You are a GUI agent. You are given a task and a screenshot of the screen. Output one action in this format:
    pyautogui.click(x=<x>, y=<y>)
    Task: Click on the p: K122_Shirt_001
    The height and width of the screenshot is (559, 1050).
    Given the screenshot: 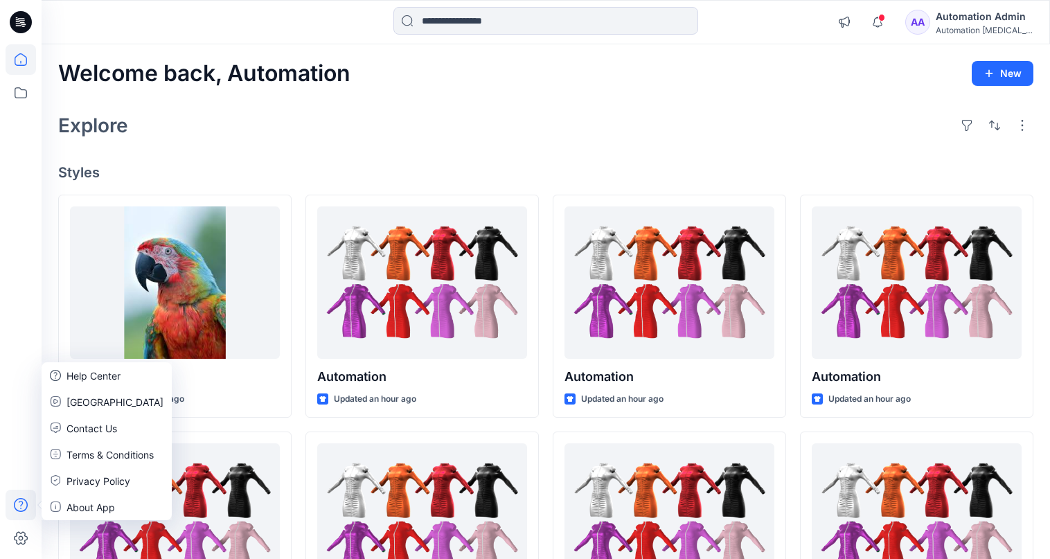 What is the action you would take?
    pyautogui.click(x=174, y=377)
    